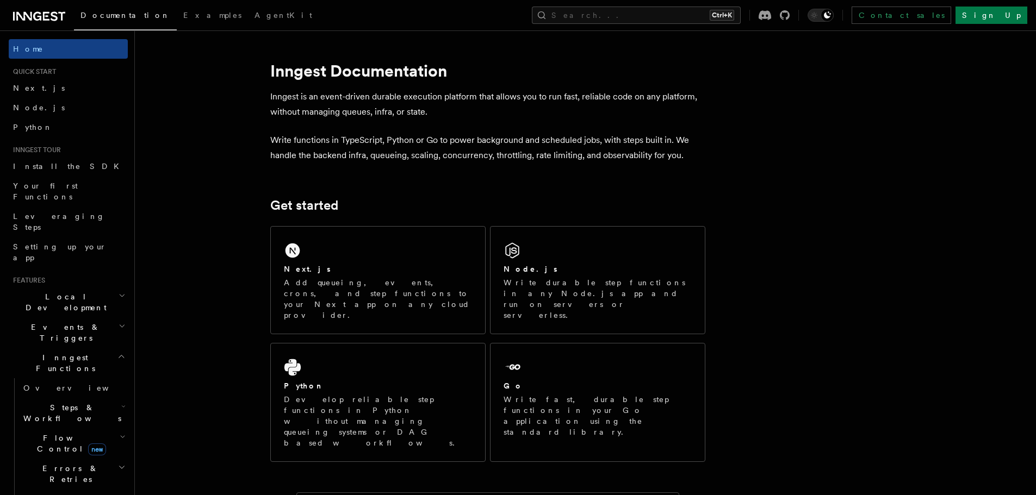 The height and width of the screenshot is (495, 1036). What do you see at coordinates (70, 413) in the screenshot?
I see `span: Steps & Workflows` at bounding box center [70, 413].